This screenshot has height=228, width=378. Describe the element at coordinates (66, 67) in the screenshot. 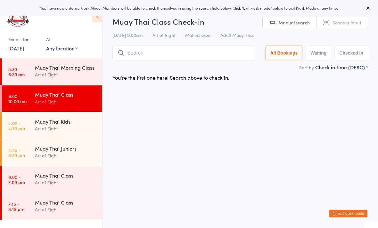

I see `div: Muay Thai Morning Class` at that location.